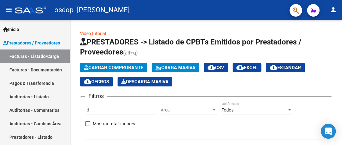 The height and width of the screenshot is (145, 342). Describe the element at coordinates (329, 131) in the screenshot. I see `div: Open Intercom Messenger` at that location.